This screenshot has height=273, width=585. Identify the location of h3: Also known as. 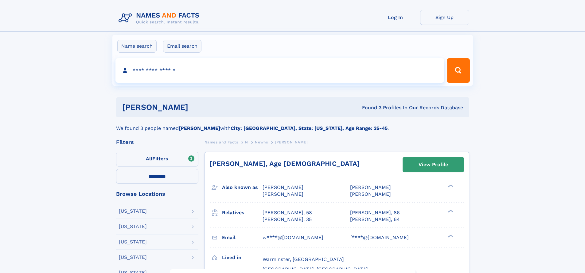
(242, 187).